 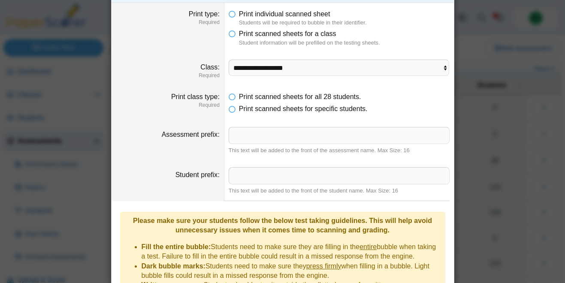 I want to click on b: Dark bubble marks:, so click(x=173, y=266).